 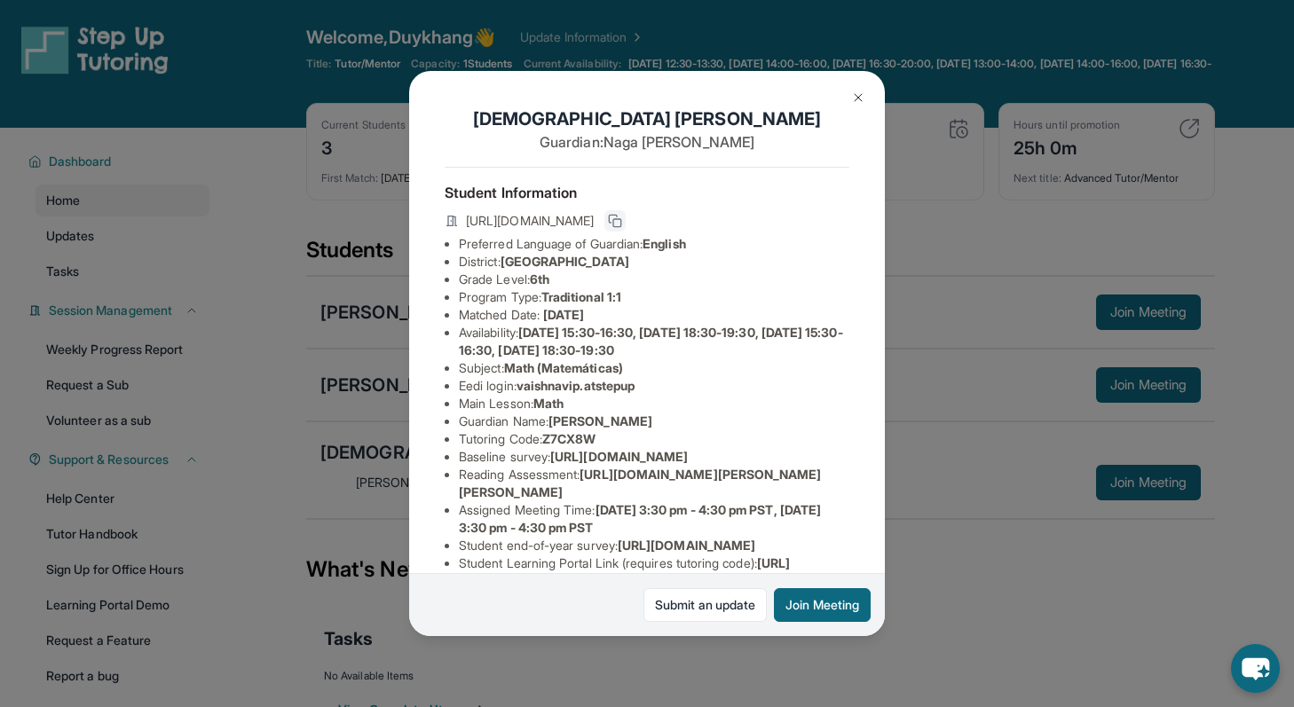 I want to click on li: Subject :, so click(x=654, y=368).